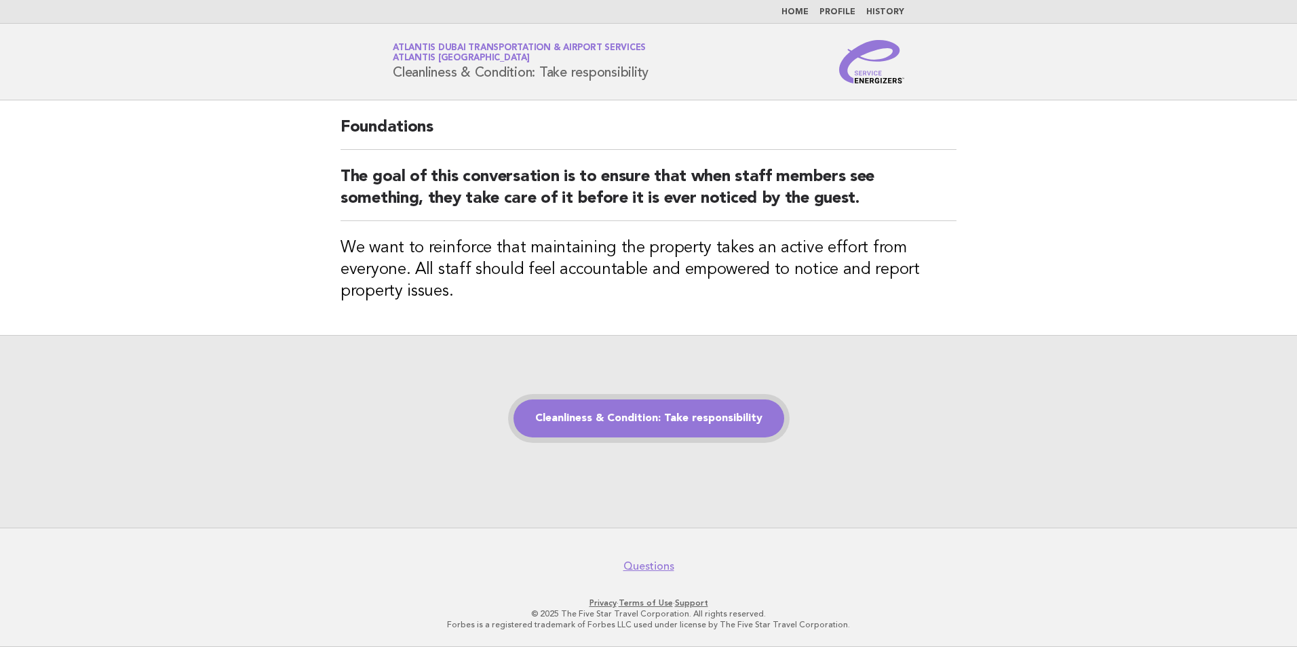 The image size is (1297, 647). I want to click on a: Home, so click(795, 12).